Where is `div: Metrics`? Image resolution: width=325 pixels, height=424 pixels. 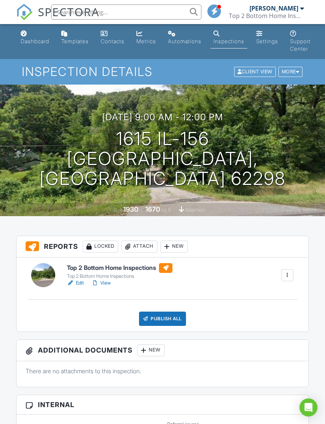
div: Metrics is located at coordinates (146, 41).